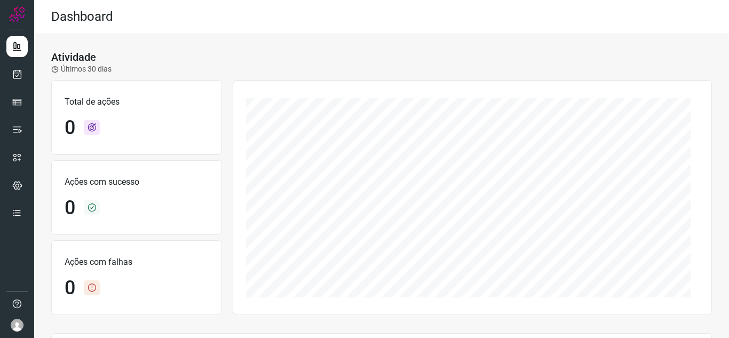 The image size is (729, 338). Describe the element at coordinates (17, 14) in the screenshot. I see `img: Logo` at that location.